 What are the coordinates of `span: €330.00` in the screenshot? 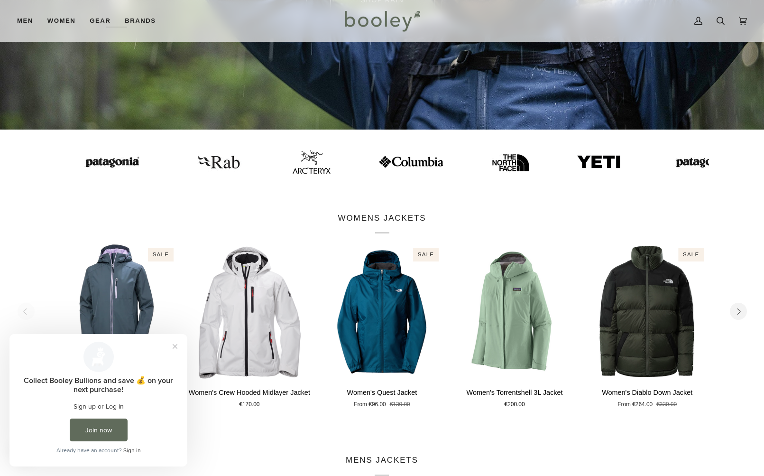 It's located at (666, 405).